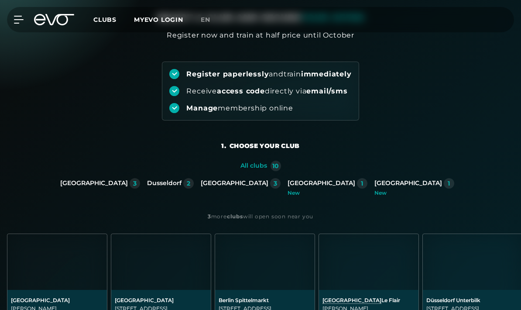  Describe the element at coordinates (227, 74) in the screenshot. I see `font: Register paperlessly` at that location.